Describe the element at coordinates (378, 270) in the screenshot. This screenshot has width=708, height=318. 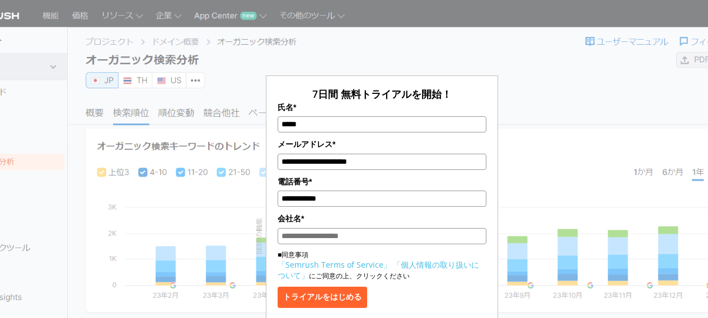
I see `a: 「個人情報の取り扱いについて」` at that location.